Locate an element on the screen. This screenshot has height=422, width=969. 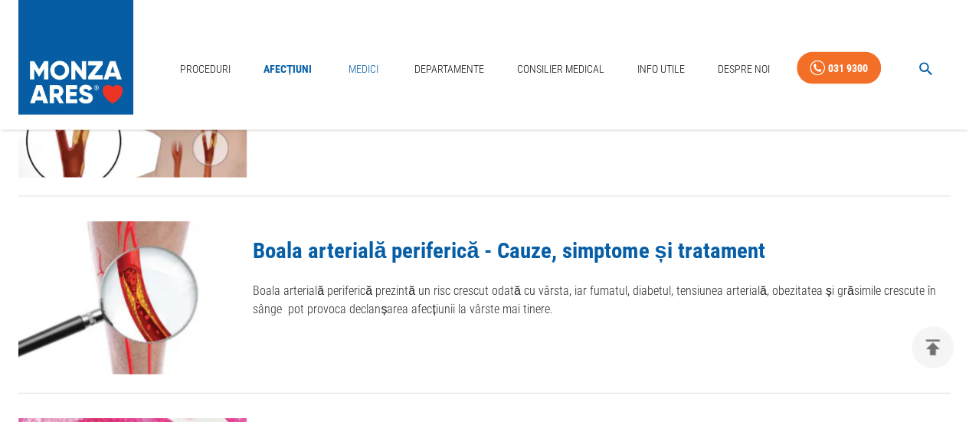
a: Proceduri is located at coordinates (205, 69).